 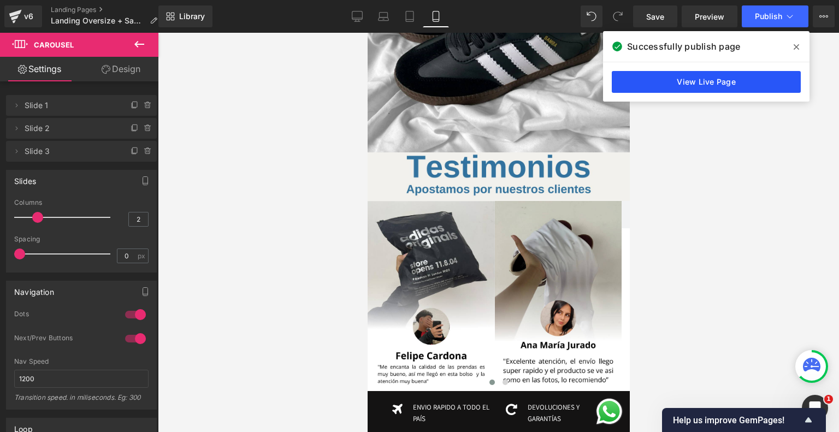 I want to click on span: Slide 3, so click(x=70, y=151).